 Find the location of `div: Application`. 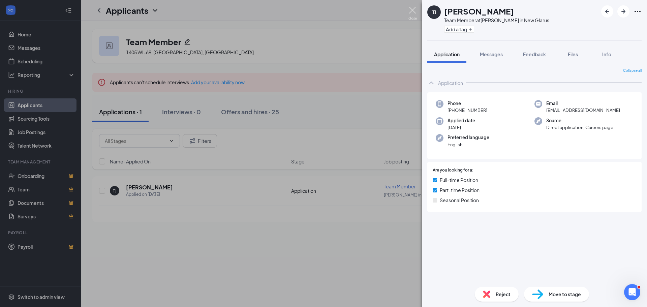

div: Application is located at coordinates (451, 83).